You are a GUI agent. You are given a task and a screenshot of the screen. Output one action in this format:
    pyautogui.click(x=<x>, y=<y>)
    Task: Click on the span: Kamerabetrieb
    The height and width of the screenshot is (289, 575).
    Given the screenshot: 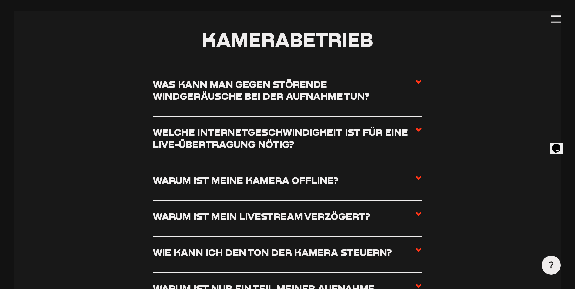 What is the action you would take?
    pyautogui.click(x=287, y=39)
    